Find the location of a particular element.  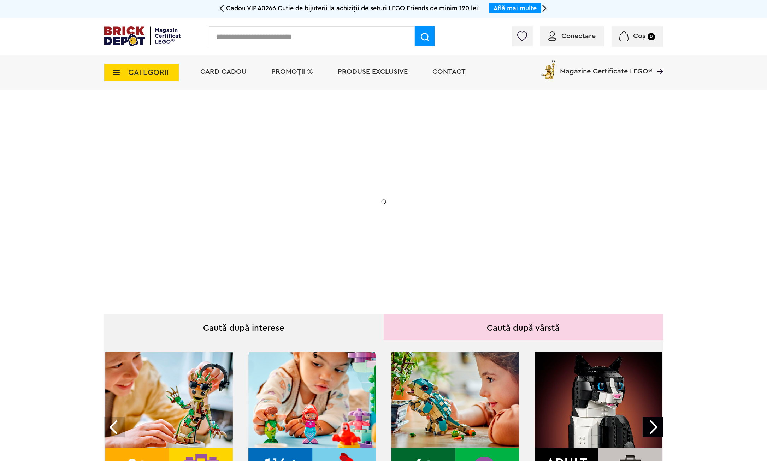

span: PROMOȚII % is located at coordinates (292, 72).